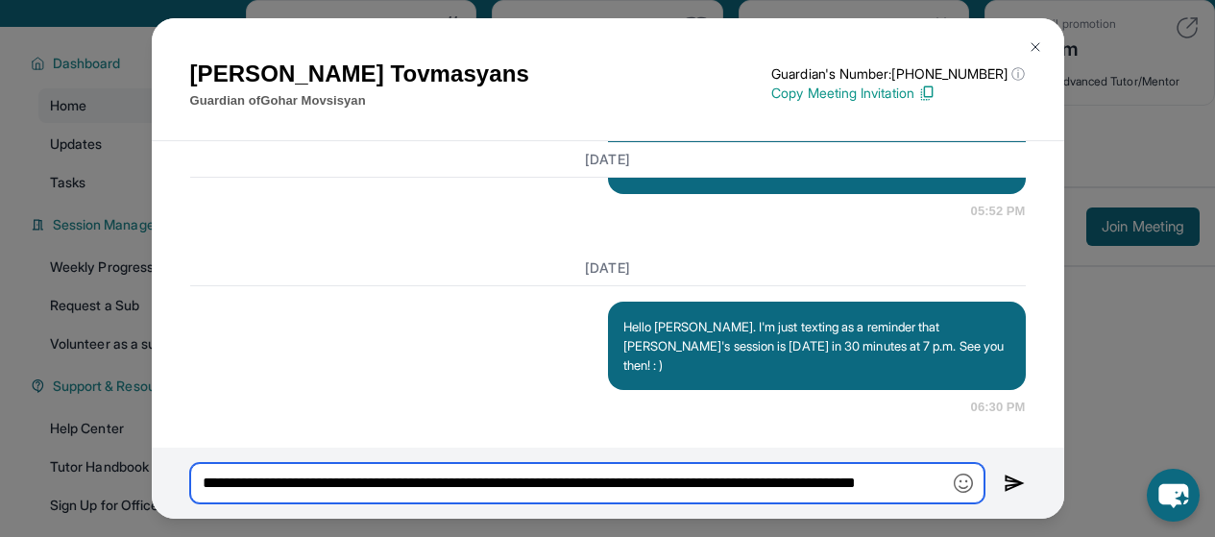  What do you see at coordinates (998, 407) in the screenshot?
I see `span: 06:30 PM` at bounding box center [998, 407].